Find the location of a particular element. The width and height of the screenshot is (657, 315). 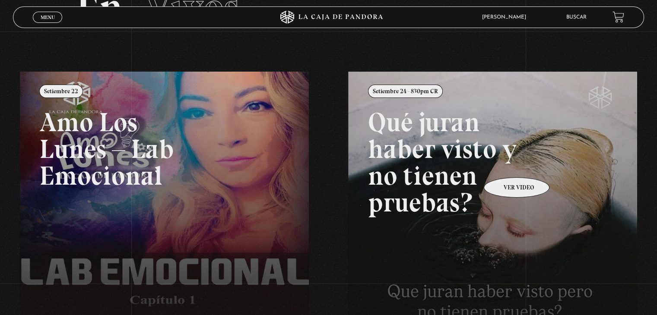

span: Cerrar is located at coordinates (47, 25).